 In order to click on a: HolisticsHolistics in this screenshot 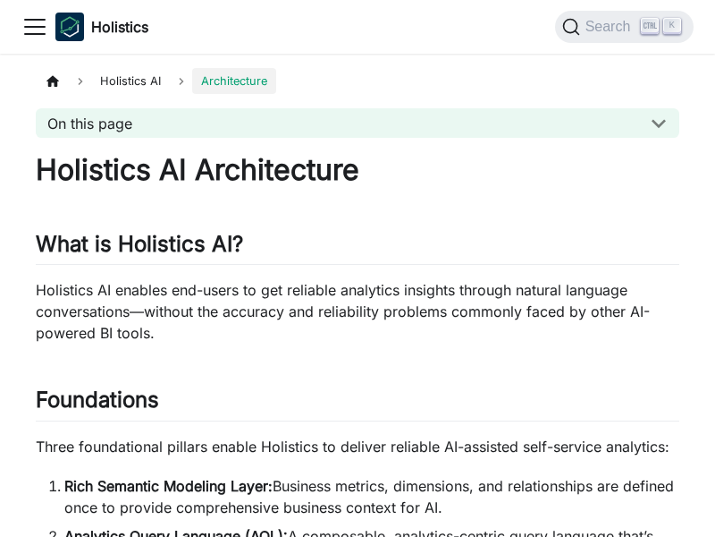, I will do `click(102, 27)`.